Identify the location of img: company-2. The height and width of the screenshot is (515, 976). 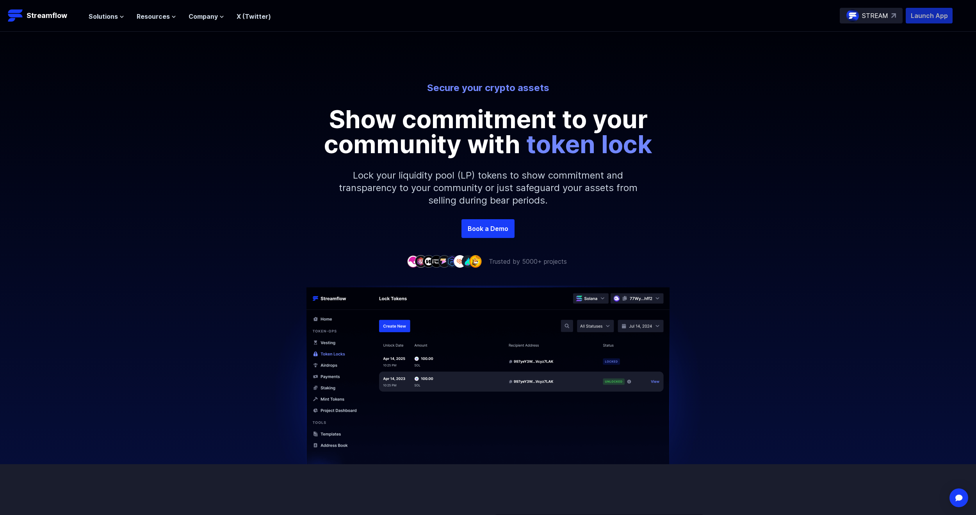
(421, 261).